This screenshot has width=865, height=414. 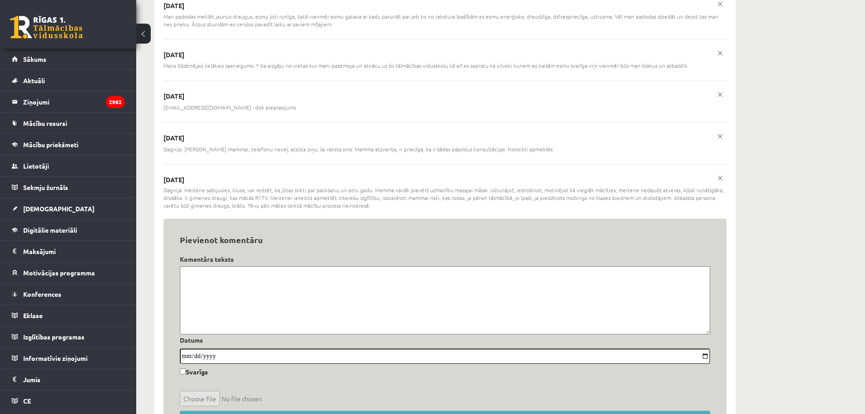 I want to click on a: Izglītības programas, so click(x=68, y=336).